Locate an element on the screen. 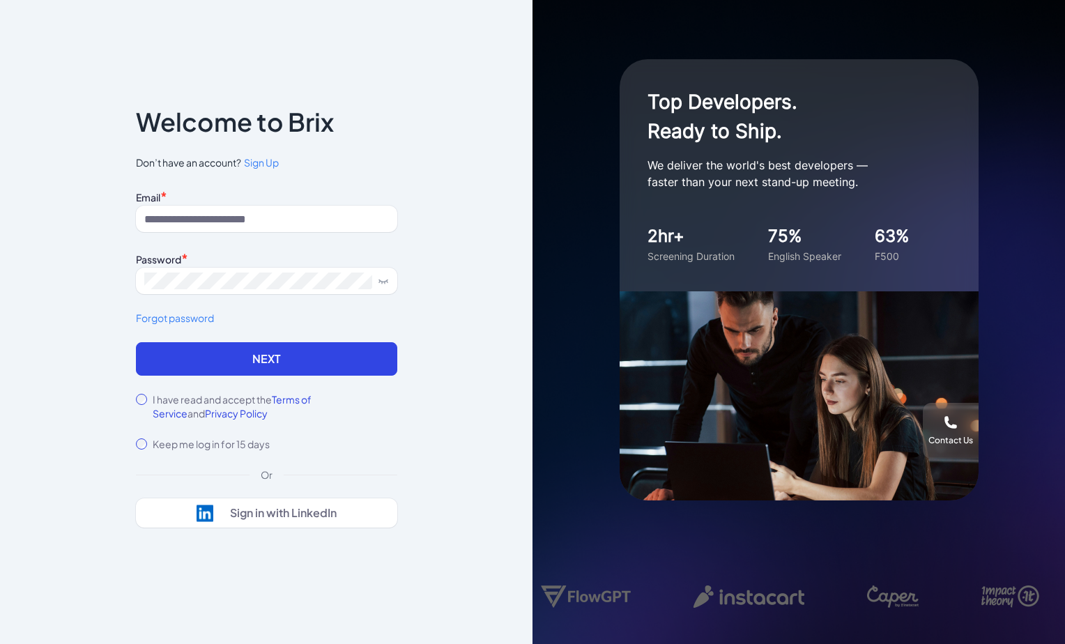 This screenshot has width=1065, height=644. label: Password is located at coordinates (158, 259).